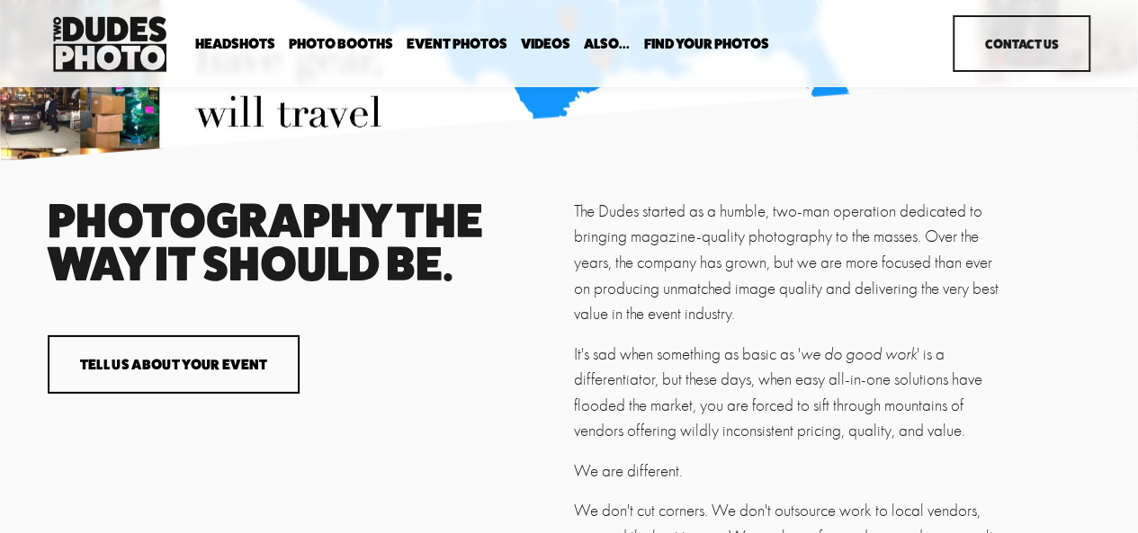 This screenshot has width=1138, height=533. Describe the element at coordinates (1021, 43) in the screenshot. I see `a: Contact Us` at that location.